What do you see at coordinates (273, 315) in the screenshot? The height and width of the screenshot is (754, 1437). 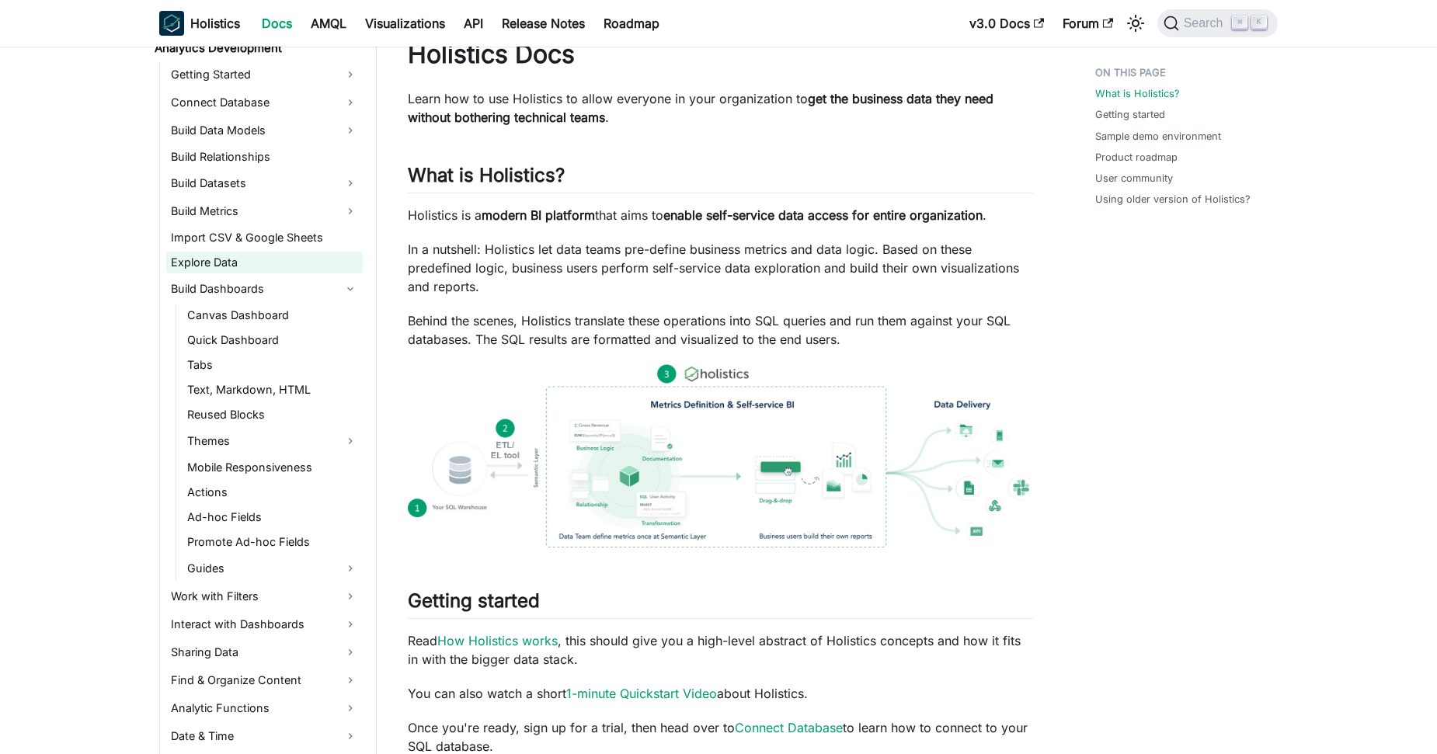 I see `a: Canvas Dashboard` at bounding box center [273, 315].